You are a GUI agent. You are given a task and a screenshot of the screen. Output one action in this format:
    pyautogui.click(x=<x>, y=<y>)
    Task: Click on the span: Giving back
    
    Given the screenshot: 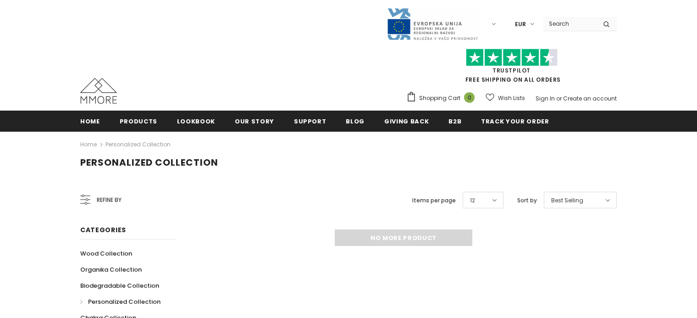 What is the action you would take?
    pyautogui.click(x=406, y=121)
    